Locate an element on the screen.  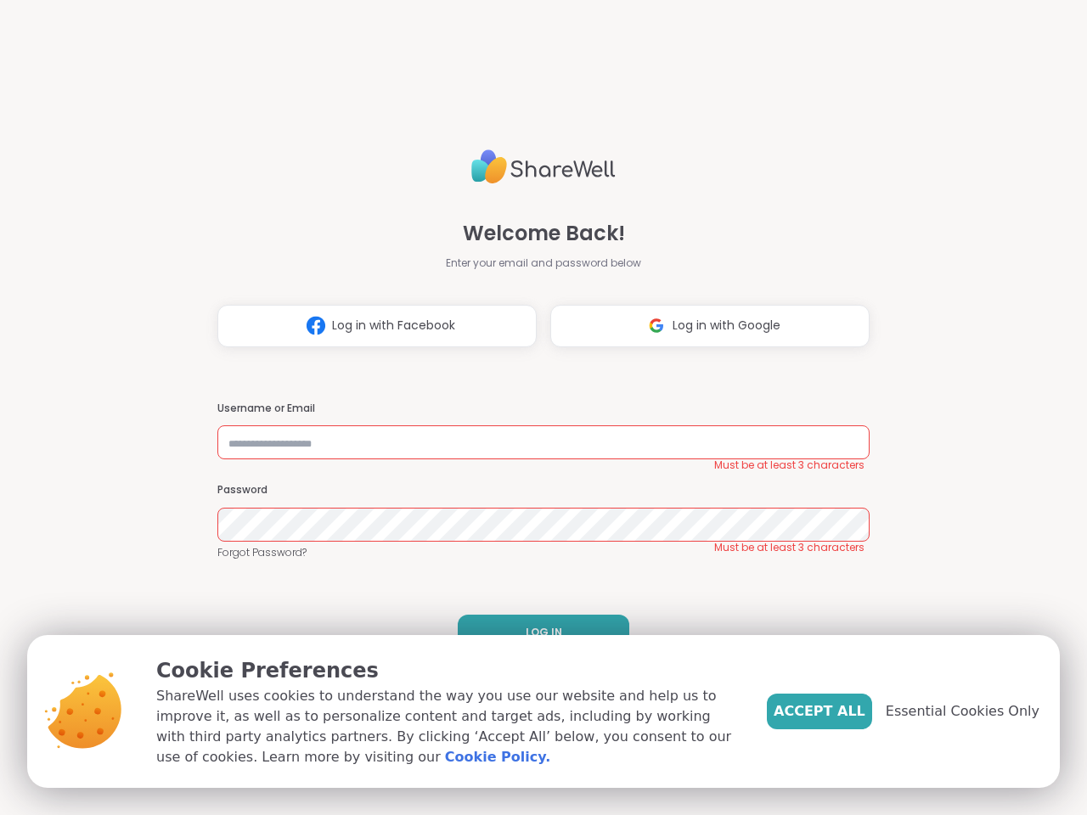
span: Log in with Google is located at coordinates (726, 325).